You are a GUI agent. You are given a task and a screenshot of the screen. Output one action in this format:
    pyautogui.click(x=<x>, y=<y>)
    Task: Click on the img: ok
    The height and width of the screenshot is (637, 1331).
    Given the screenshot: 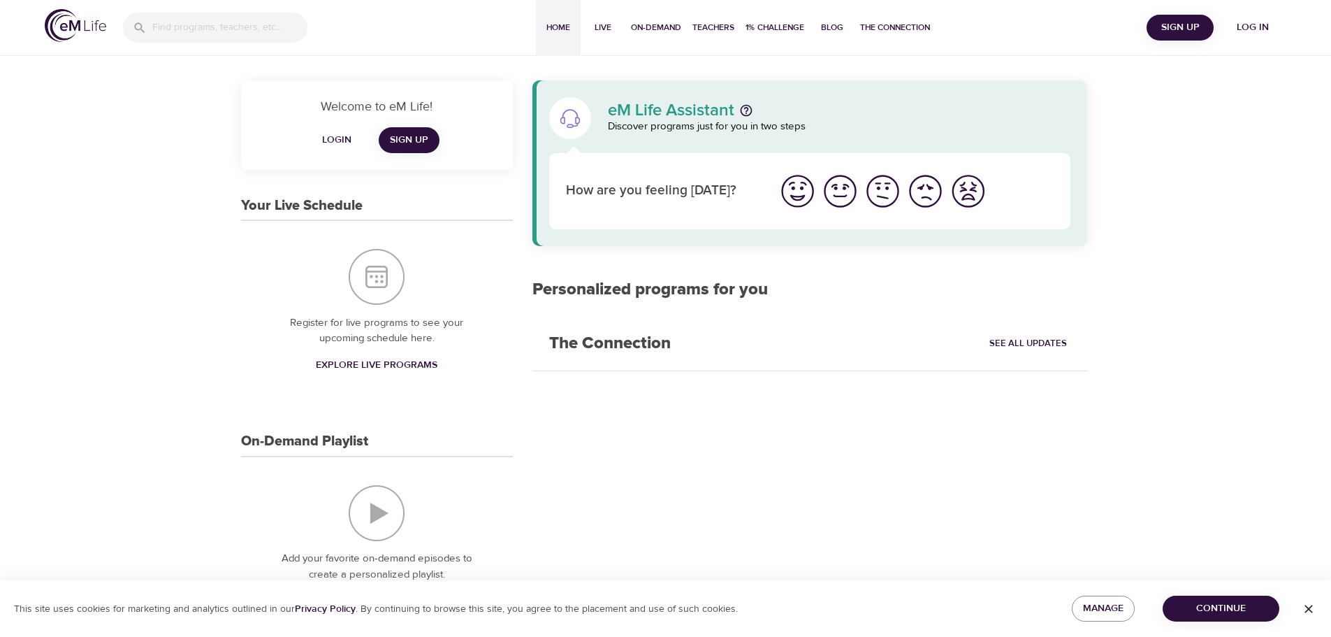 What is the action you would take?
    pyautogui.click(x=883, y=191)
    